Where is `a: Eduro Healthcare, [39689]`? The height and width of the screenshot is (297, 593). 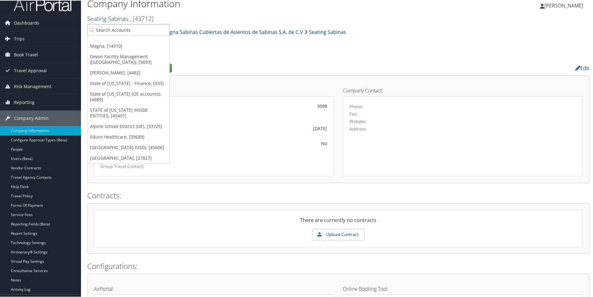
a: Eduro Healthcare, [39689] is located at coordinates (128, 136).